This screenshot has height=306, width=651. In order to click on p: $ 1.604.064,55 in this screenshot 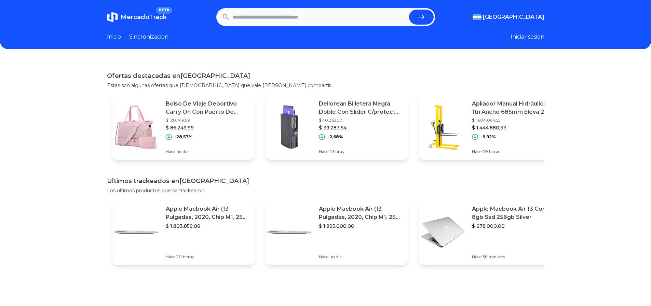, I will do `click(513, 120)`.